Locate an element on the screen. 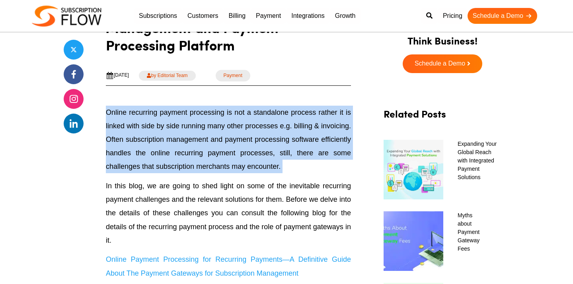  a: Integrations is located at coordinates (308, 16).